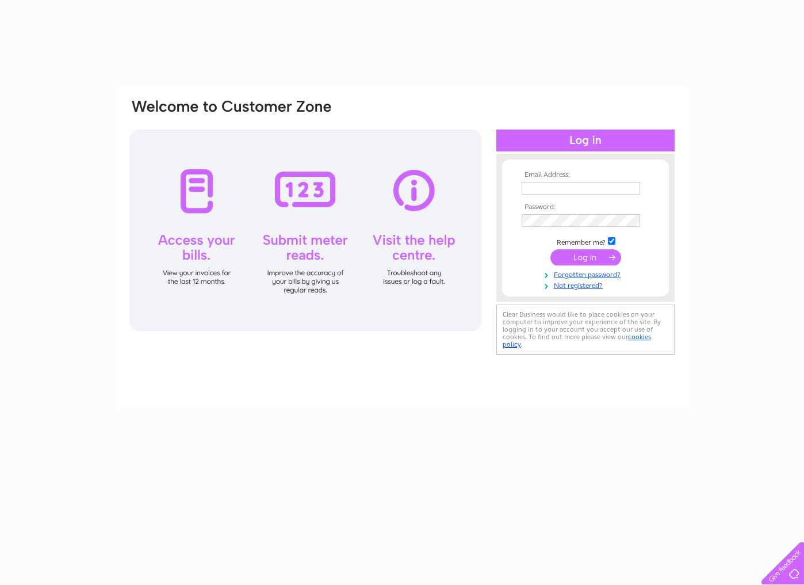 This screenshot has height=585, width=804. I want to click on input: Submit, so click(586, 257).